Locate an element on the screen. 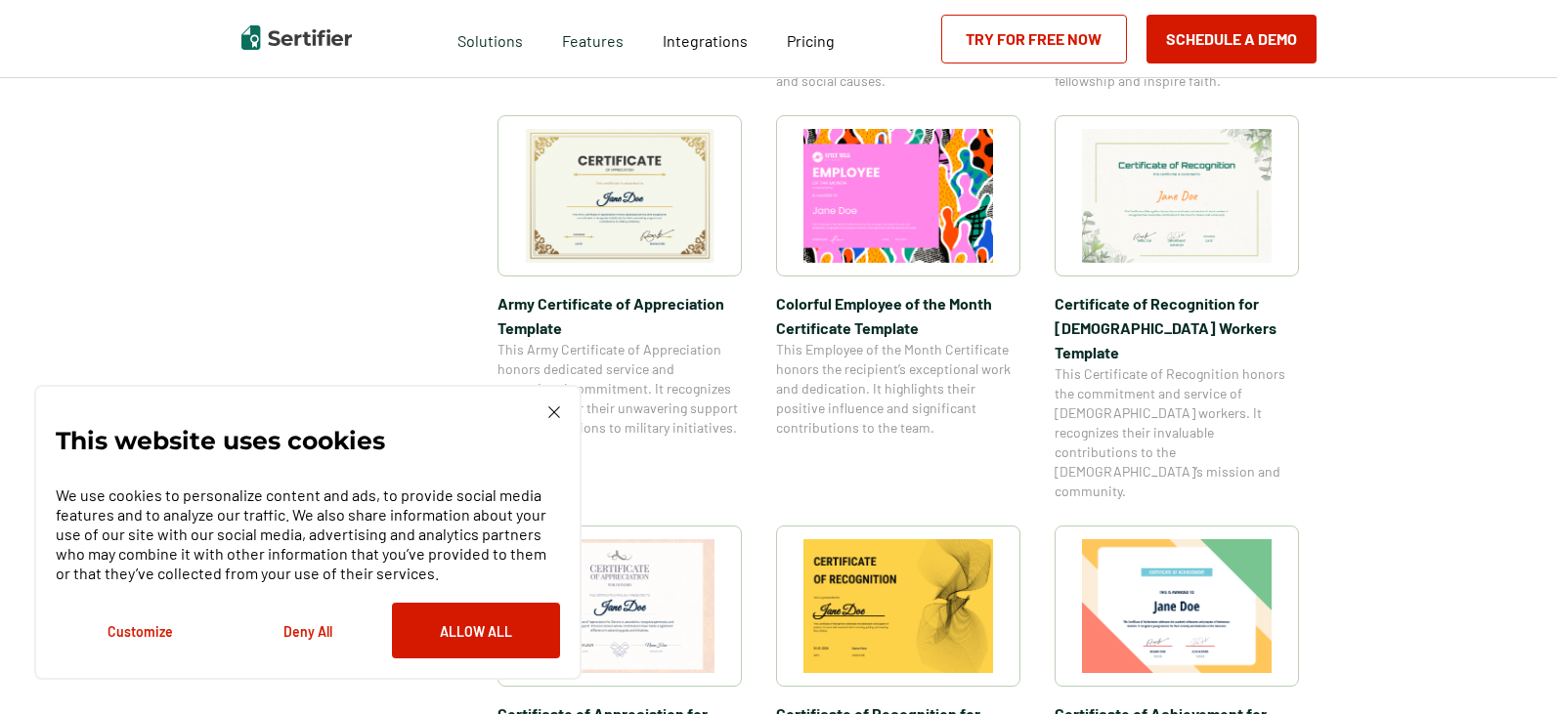 The height and width of the screenshot is (714, 1557). span: Integrations is located at coordinates (705, 40).